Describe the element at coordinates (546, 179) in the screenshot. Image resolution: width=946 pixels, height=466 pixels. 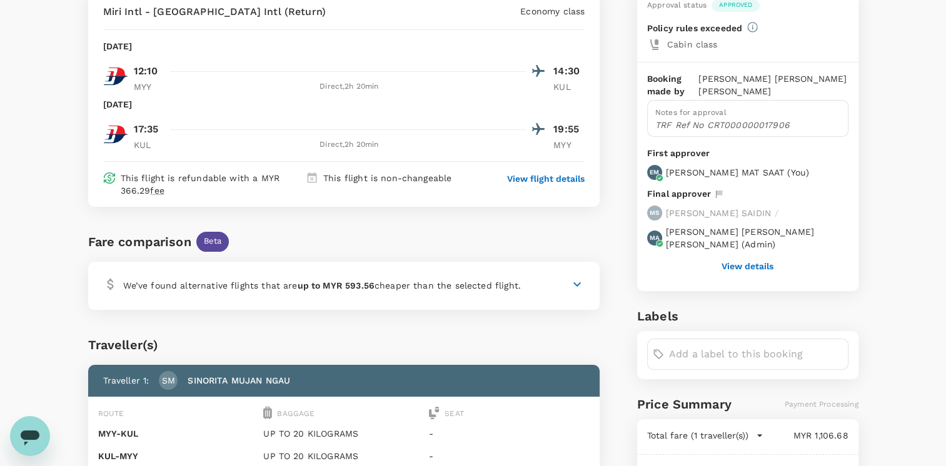
I see `p: View flight details` at that location.